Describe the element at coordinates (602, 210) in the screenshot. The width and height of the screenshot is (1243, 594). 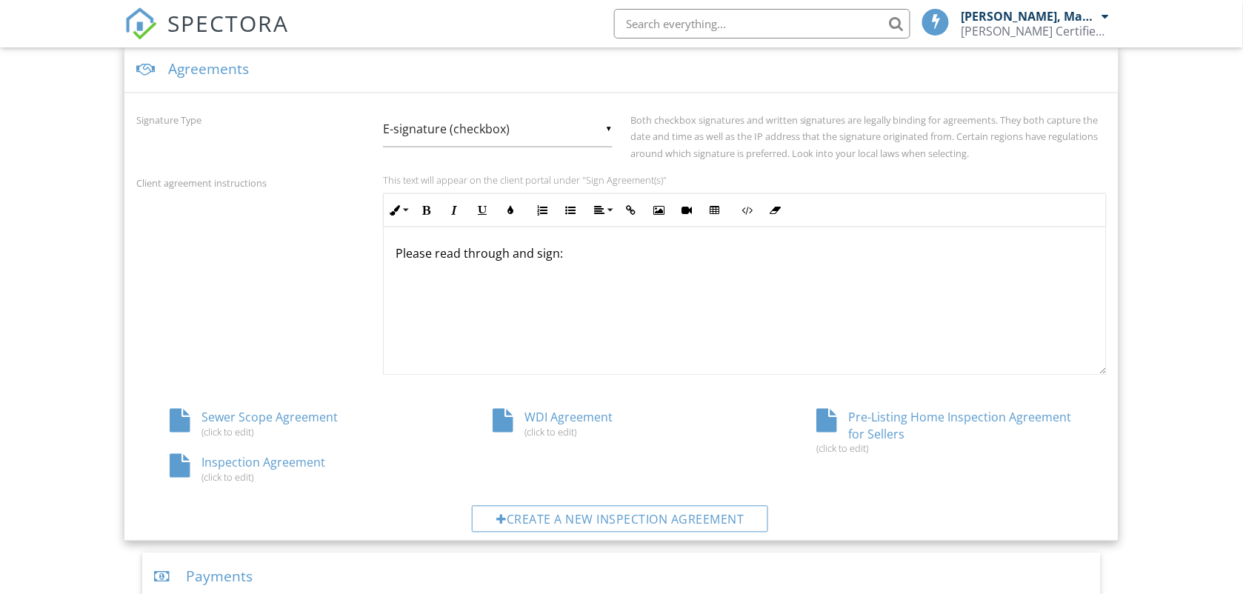
I see `button: Align` at that location.